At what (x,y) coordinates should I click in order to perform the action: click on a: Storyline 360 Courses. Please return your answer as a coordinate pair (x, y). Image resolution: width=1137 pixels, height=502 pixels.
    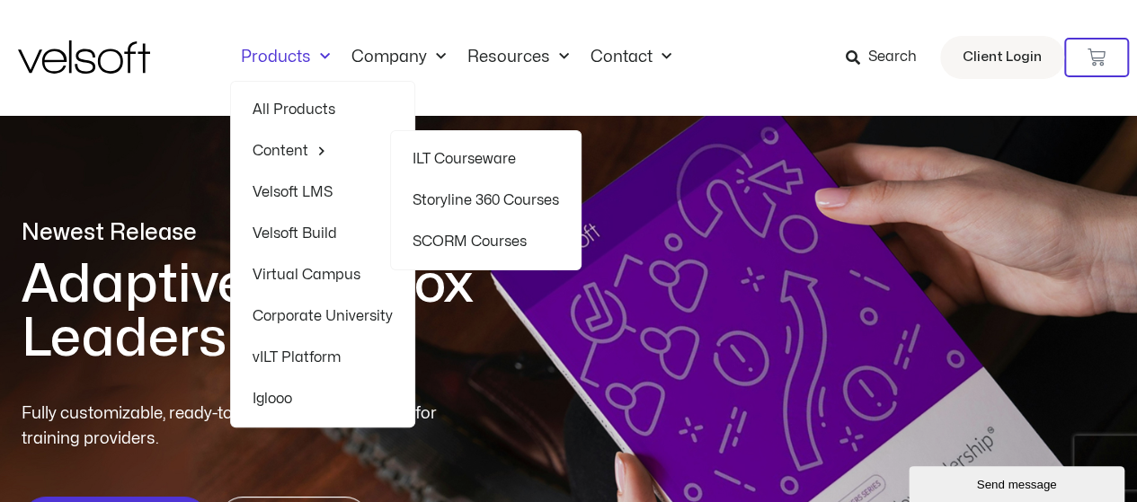
    Looking at the image, I should click on (485, 200).